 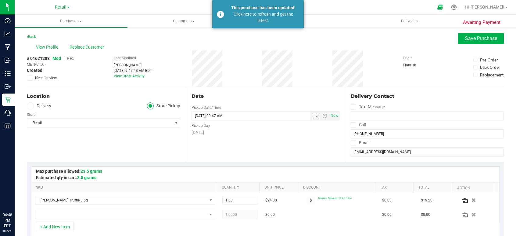 What do you see at coordinates (35, 64) in the screenshot?
I see `span: METRC ID:` at bounding box center [35, 64].